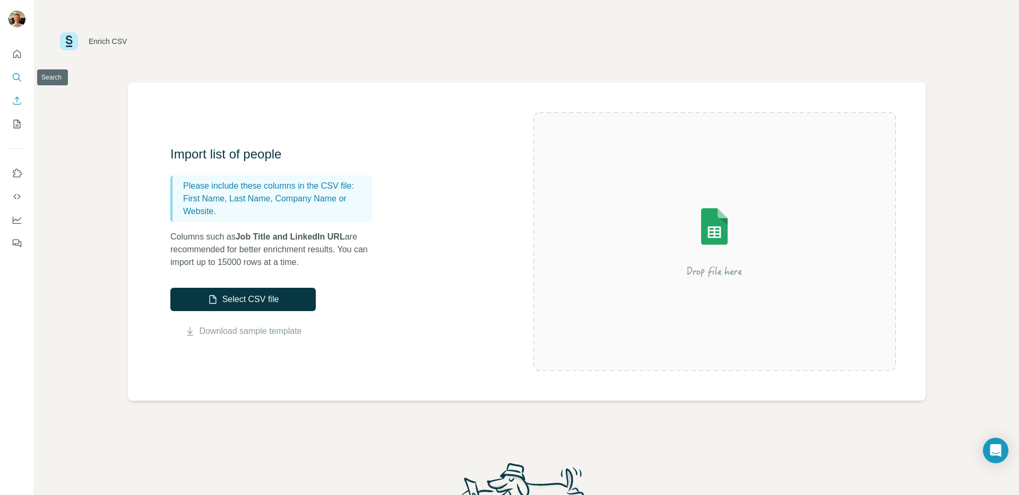 Image resolution: width=1019 pixels, height=495 pixels. What do you see at coordinates (69, 41) in the screenshot?
I see `img: Surfe Logo` at bounding box center [69, 41].